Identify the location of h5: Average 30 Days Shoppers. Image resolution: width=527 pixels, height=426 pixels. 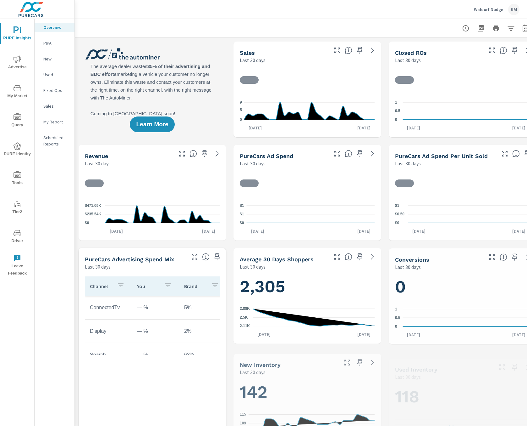
(277, 259).